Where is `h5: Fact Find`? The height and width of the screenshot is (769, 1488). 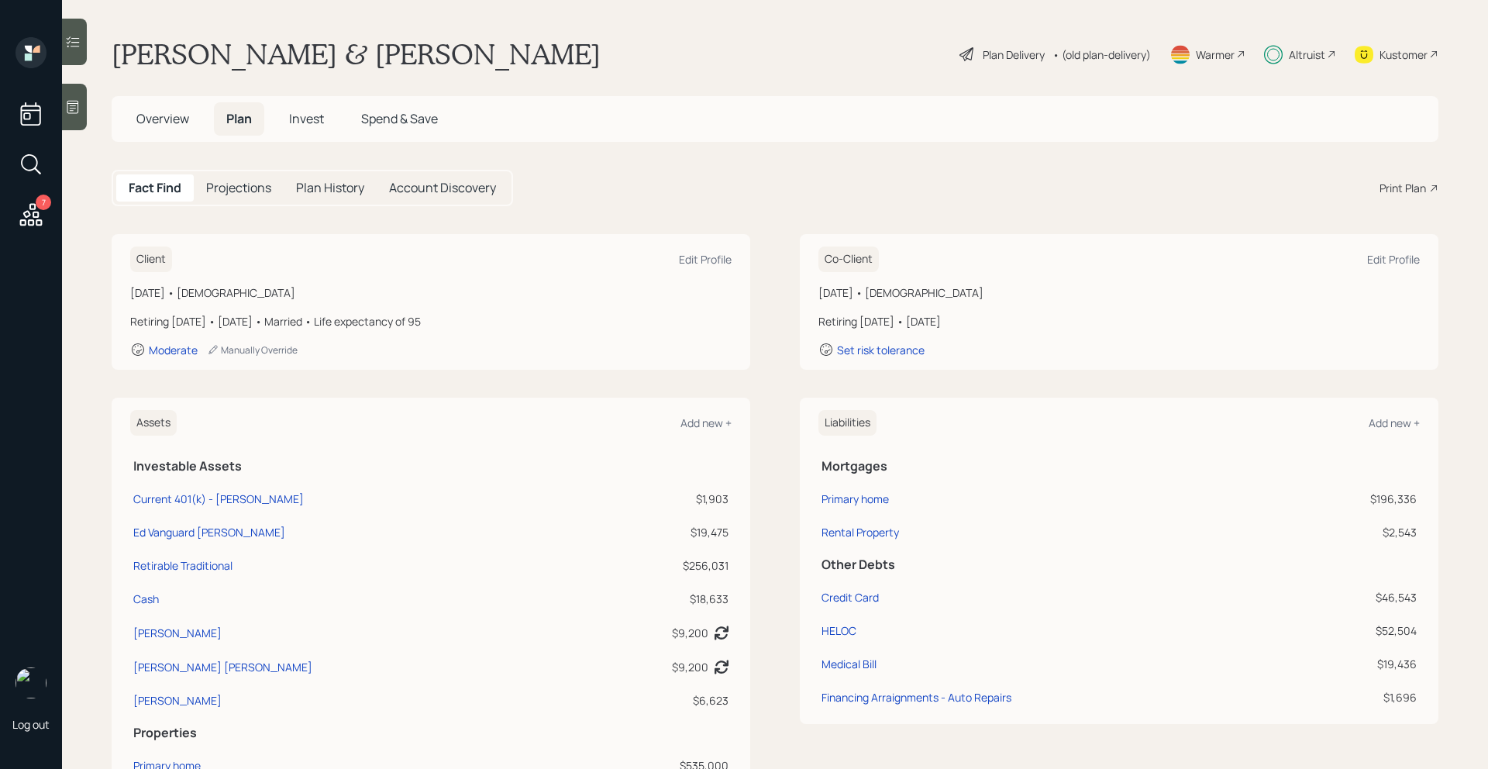
h5: Fact Find is located at coordinates (155, 188).